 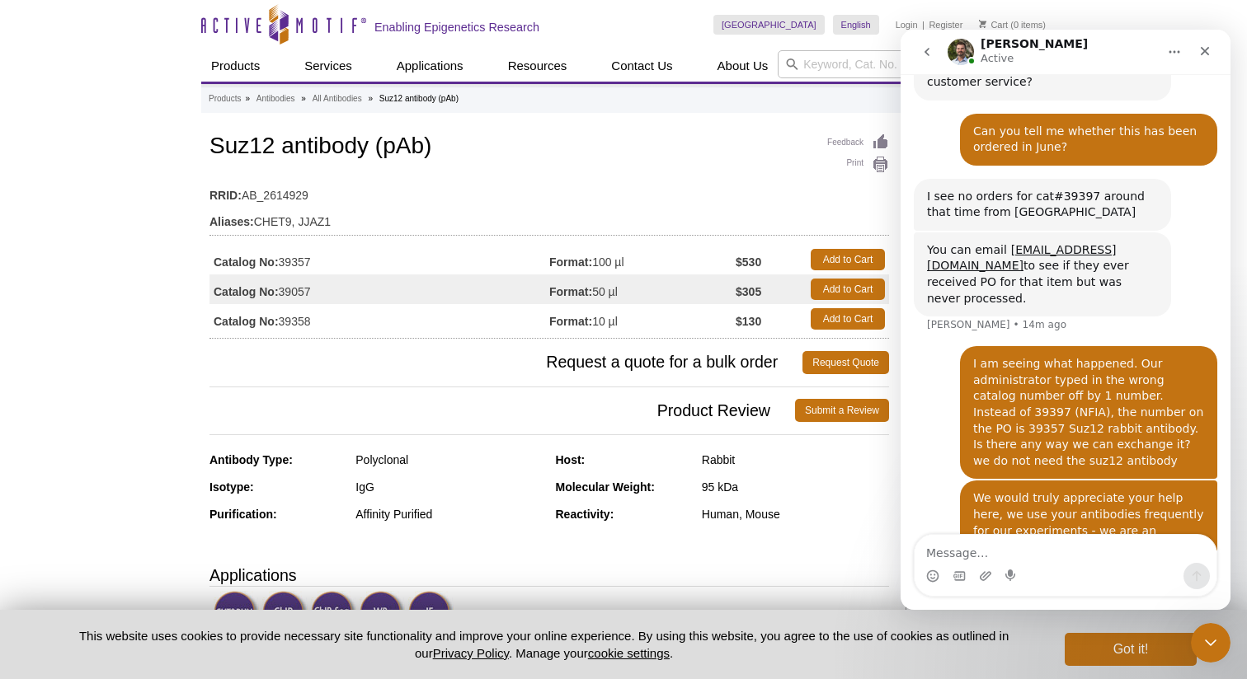 I want to click on input: Keyword, Cat. No., so click(x=911, y=64).